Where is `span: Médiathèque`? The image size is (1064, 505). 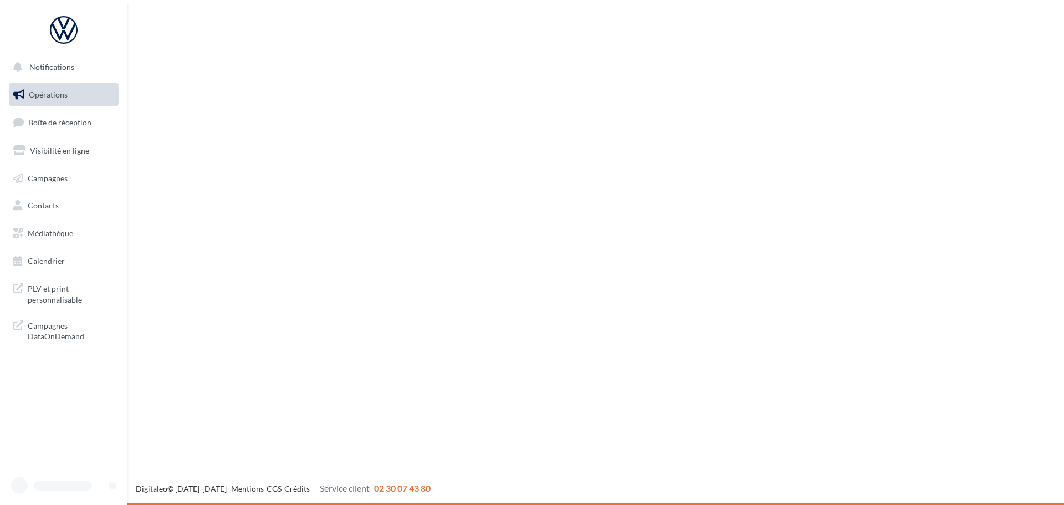
span: Médiathèque is located at coordinates (50, 233).